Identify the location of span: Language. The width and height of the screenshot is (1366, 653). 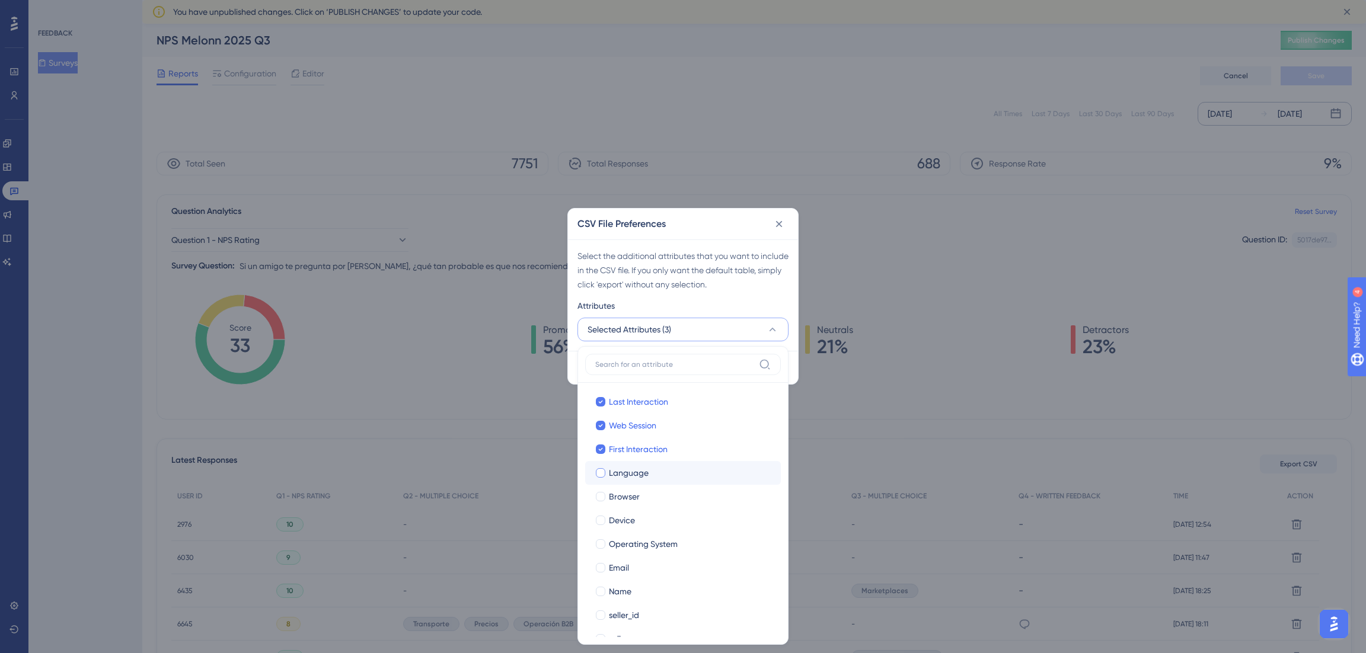
(628, 473).